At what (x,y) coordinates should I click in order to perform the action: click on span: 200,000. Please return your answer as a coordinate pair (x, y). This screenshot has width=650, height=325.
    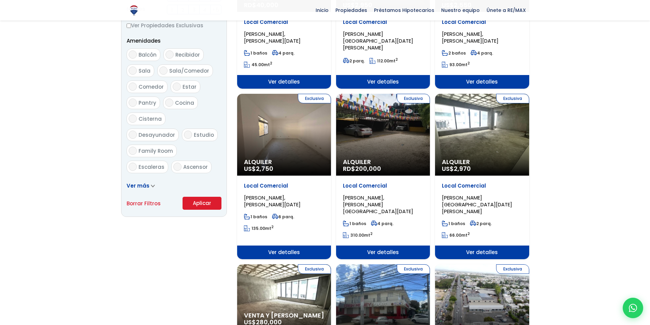
    Looking at the image, I should click on (368, 169).